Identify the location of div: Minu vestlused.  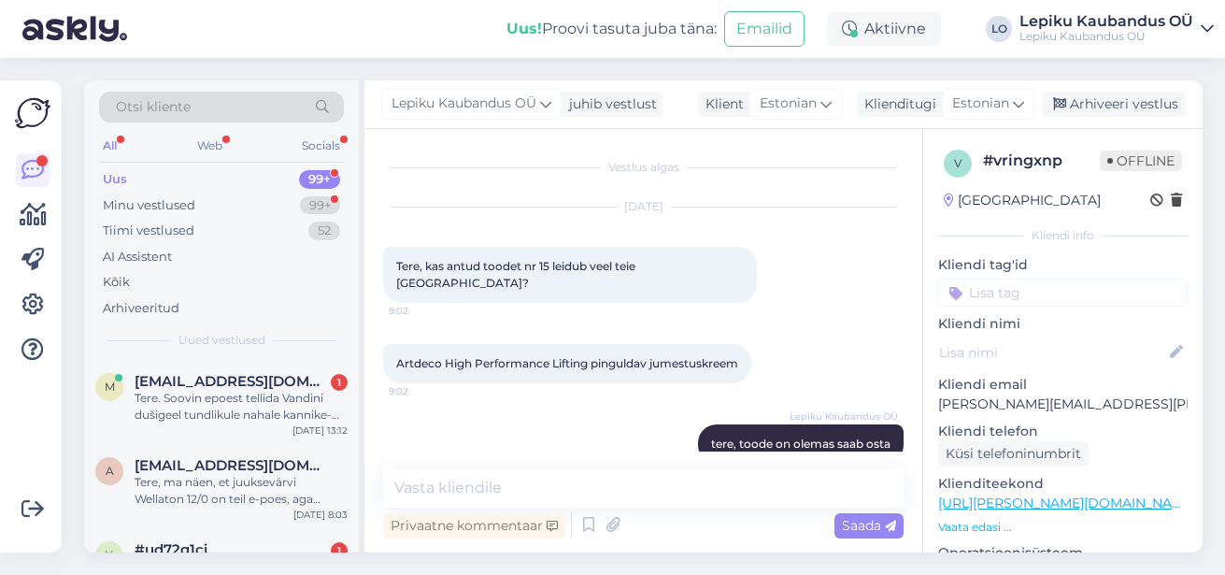
(149, 206).